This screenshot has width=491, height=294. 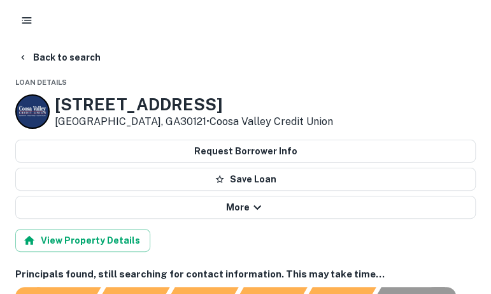 I want to click on a: Coosa Valley Credit Union, so click(x=271, y=121).